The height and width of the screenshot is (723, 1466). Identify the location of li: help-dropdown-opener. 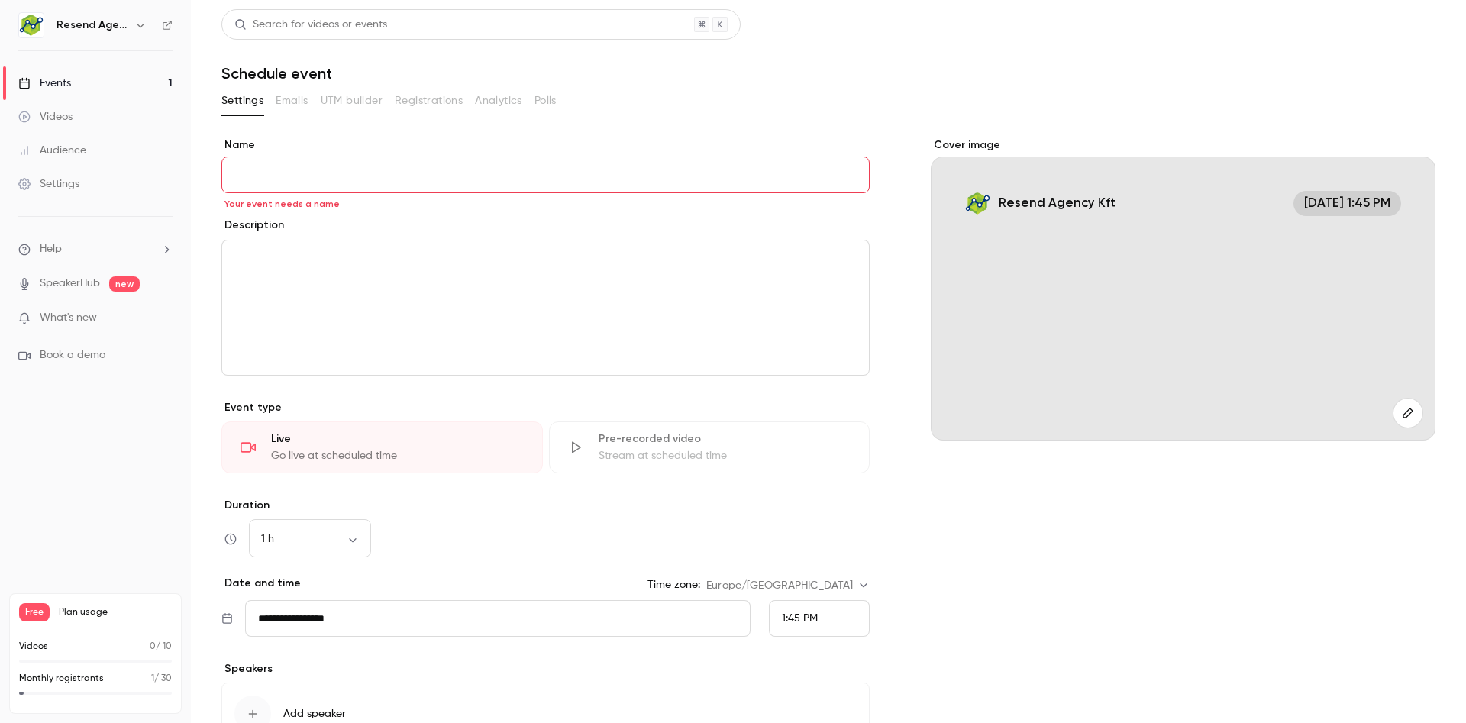
(95, 249).